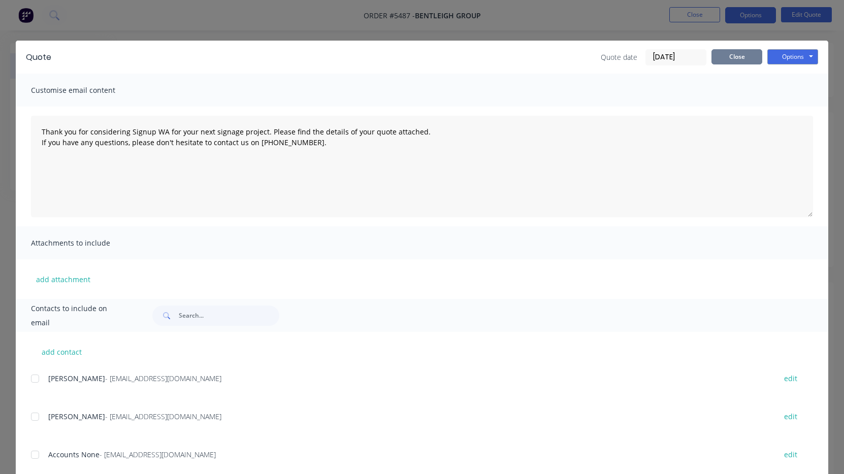 The height and width of the screenshot is (474, 844). Describe the element at coordinates (79, 316) in the screenshot. I see `span: Contacts to include on email` at that location.